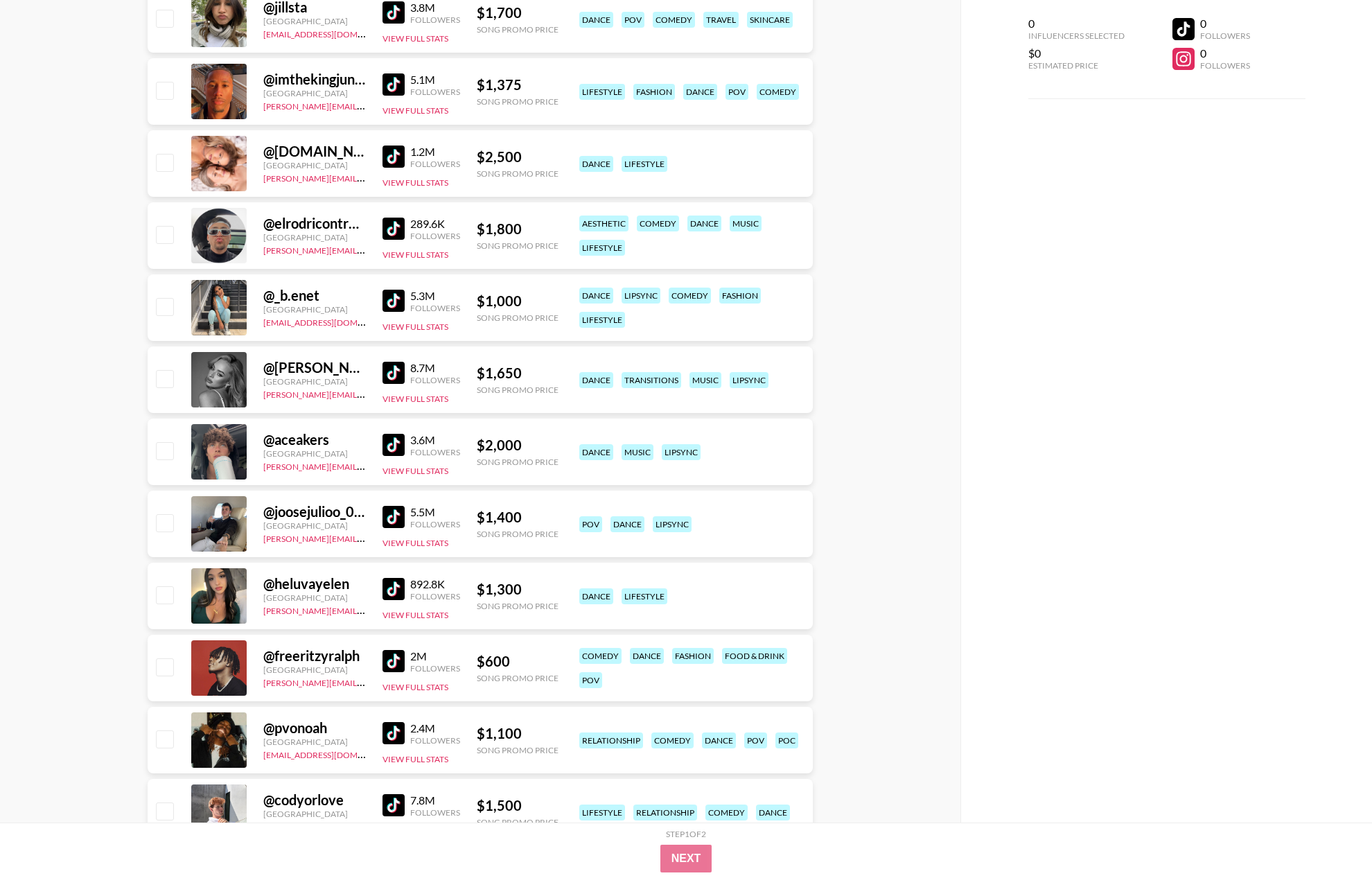  Describe the element at coordinates (518, 13) in the screenshot. I see `div: $ 1,700` at that location.